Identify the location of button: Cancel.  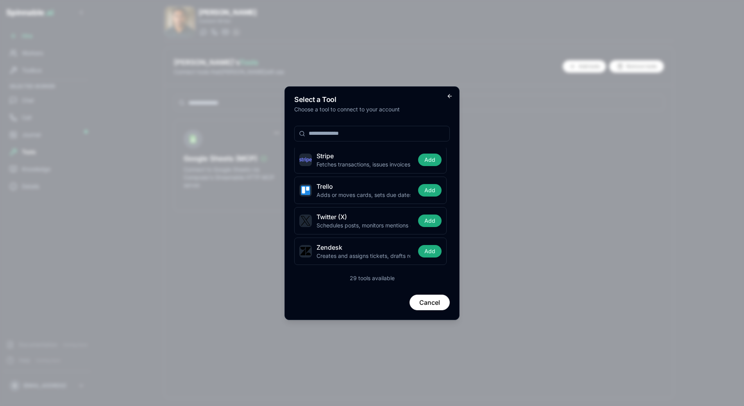
(429, 302).